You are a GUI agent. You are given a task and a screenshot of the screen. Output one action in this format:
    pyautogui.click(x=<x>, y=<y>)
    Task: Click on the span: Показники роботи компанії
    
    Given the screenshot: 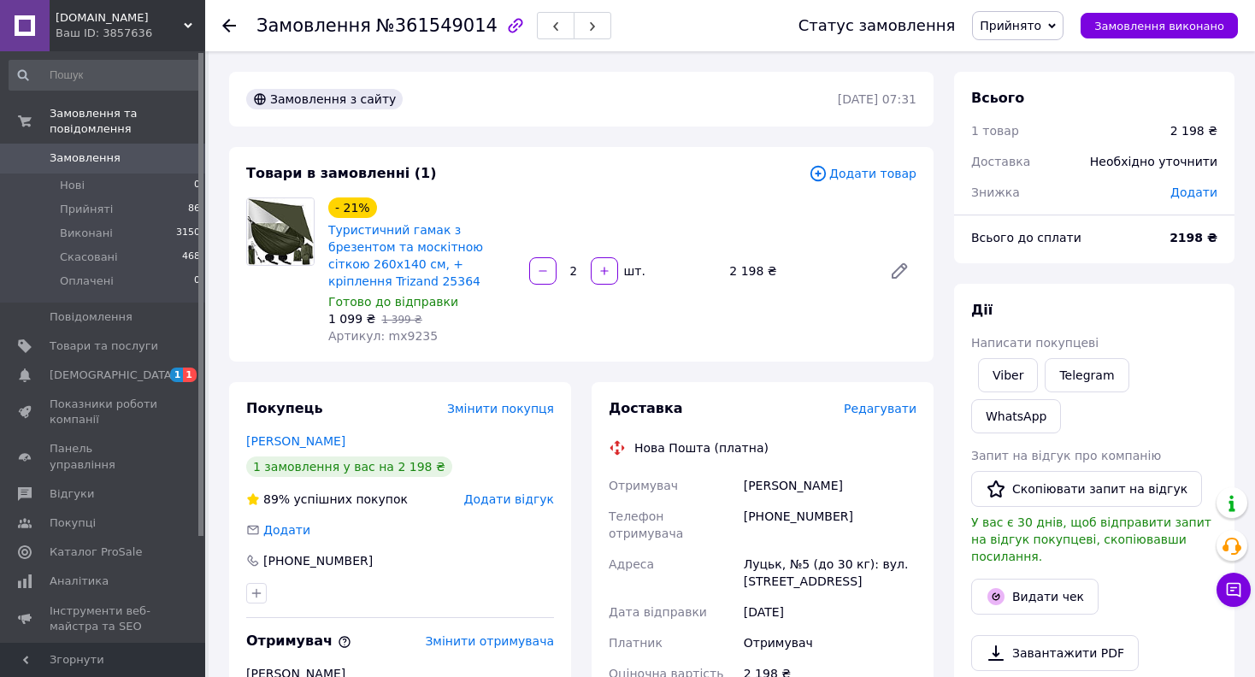 What is the action you would take?
    pyautogui.click(x=103, y=412)
    